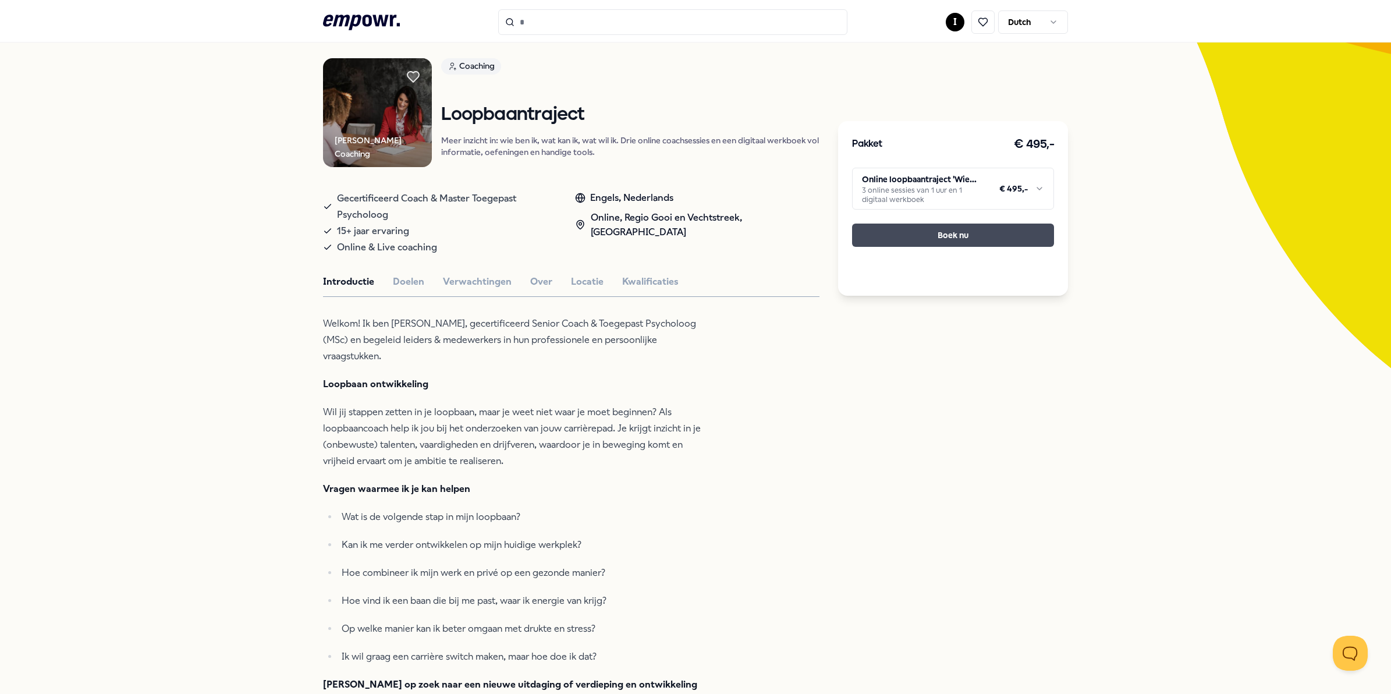 This screenshot has height=694, width=1391. Describe the element at coordinates (630, 146) in the screenshot. I see `p: Meer inzicht in: wie ben ik, wat kan ik, wat wil ik. Drie online coachsessies en een digitaal wer...` at that location.